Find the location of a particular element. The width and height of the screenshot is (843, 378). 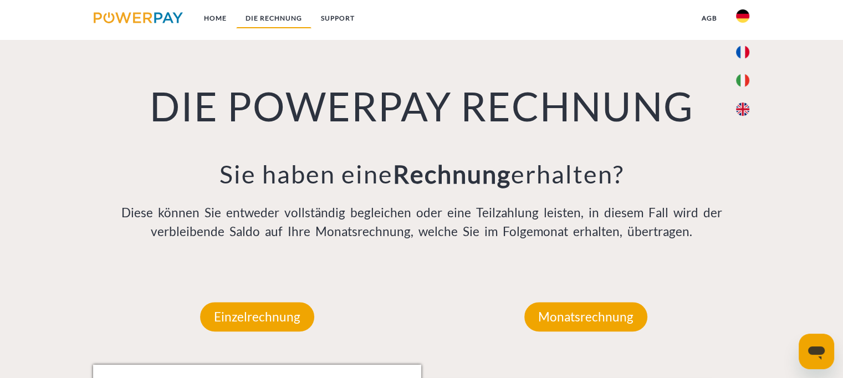

img: en is located at coordinates (743, 109).